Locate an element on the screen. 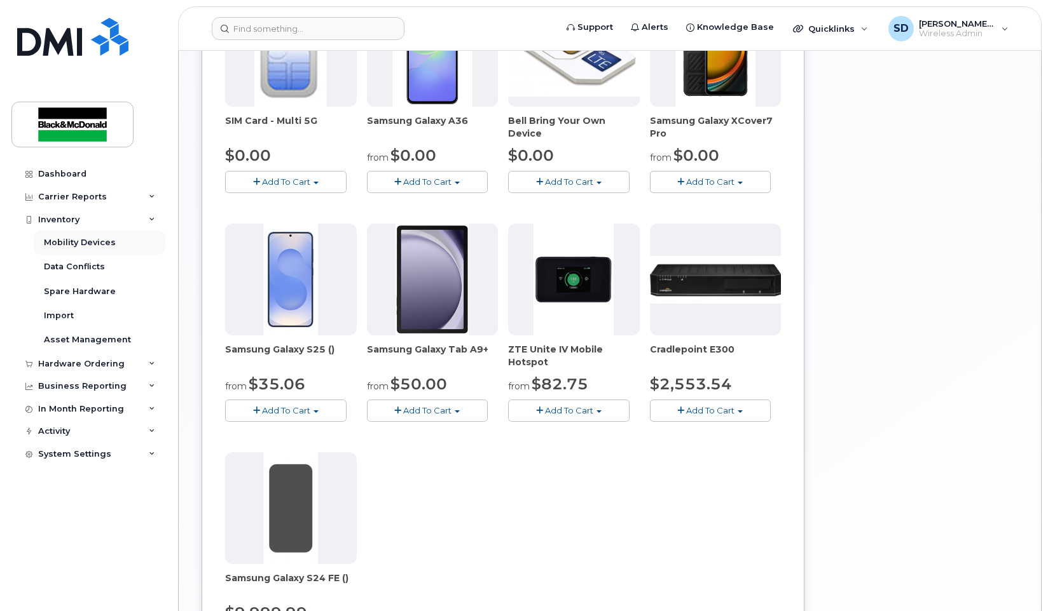 This screenshot has width=1048, height=611. img: phone23975.JPG is located at coordinates (290, 509).